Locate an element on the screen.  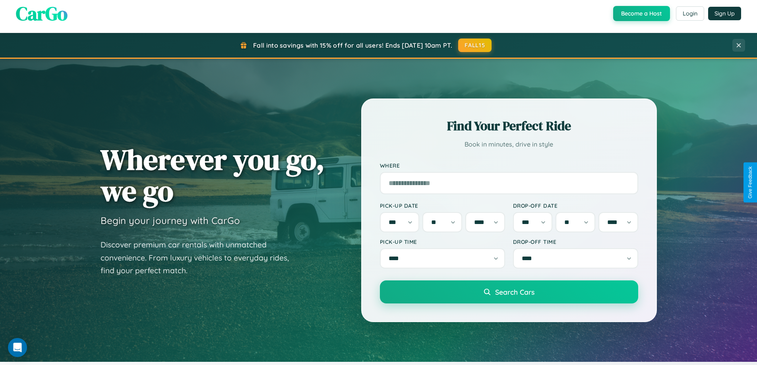
label: Where is located at coordinates (509, 165).